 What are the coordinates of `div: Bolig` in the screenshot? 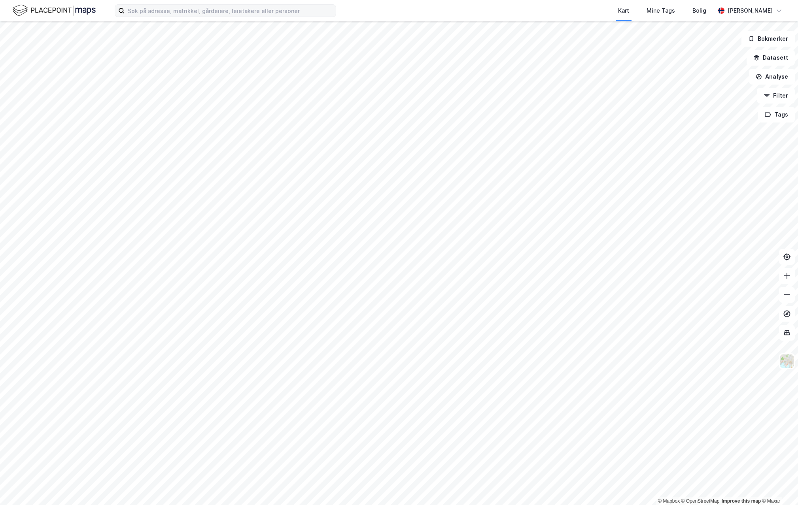 It's located at (699, 11).